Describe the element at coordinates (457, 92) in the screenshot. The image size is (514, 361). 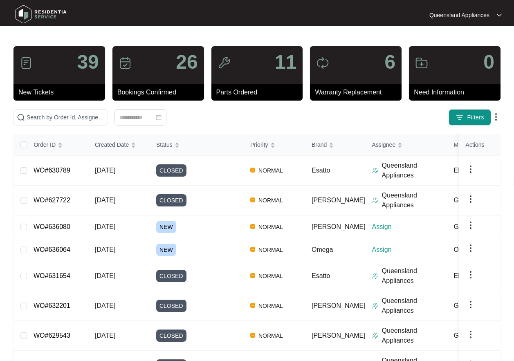
I see `p: Need Information` at that location.